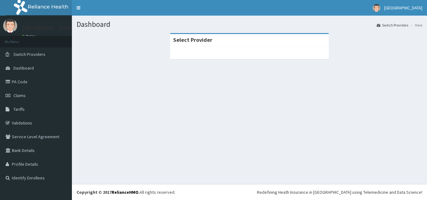 The height and width of the screenshot is (200, 427). Describe the element at coordinates (23, 68) in the screenshot. I see `span: Dashboard` at that location.